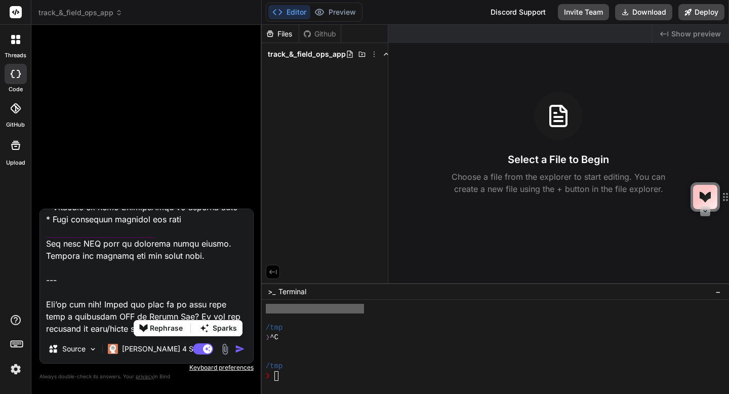 Image resolution: width=729 pixels, height=394 pixels. Describe the element at coordinates (113, 349) in the screenshot. I see `img: Claude 4 Sonnet` at that location.